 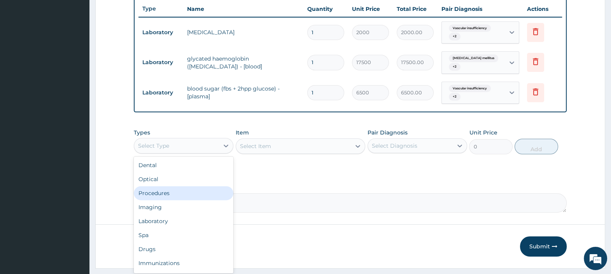 I want to click on th: Actions, so click(x=542, y=9).